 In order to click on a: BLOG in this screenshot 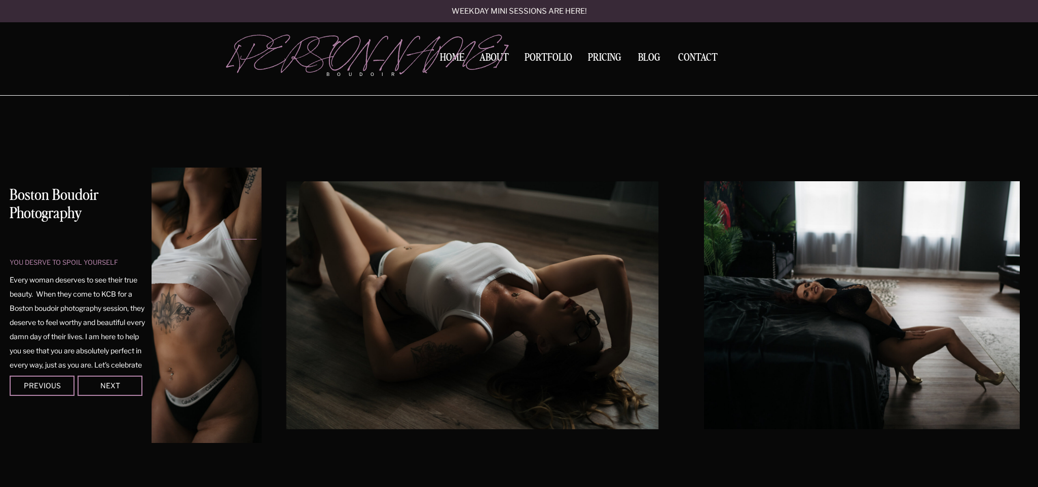, I will do `click(649, 57)`.